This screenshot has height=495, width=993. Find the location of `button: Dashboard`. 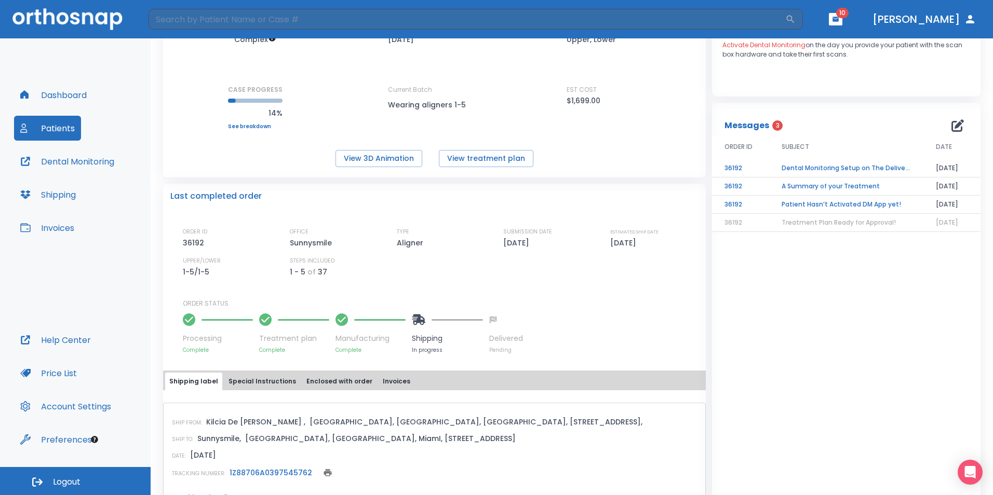

button: Dashboard is located at coordinates (53, 95).